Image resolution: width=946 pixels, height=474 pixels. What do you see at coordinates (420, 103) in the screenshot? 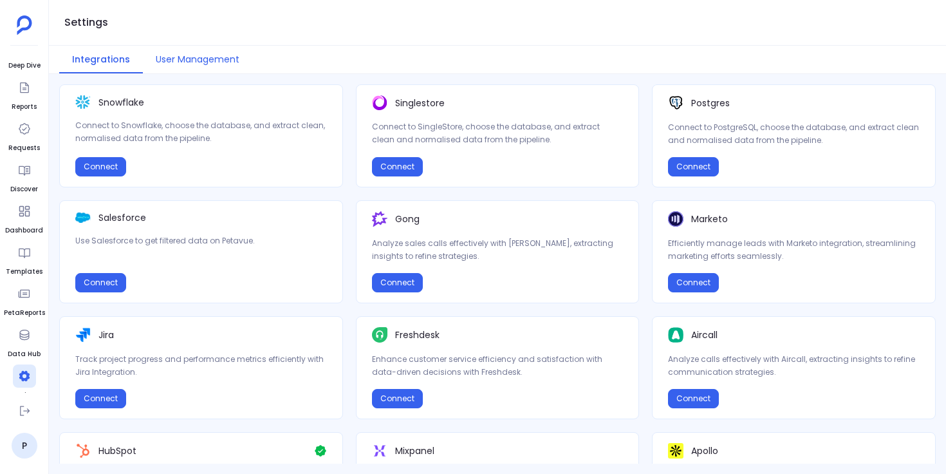
I see `p: Singlestore` at bounding box center [420, 103].